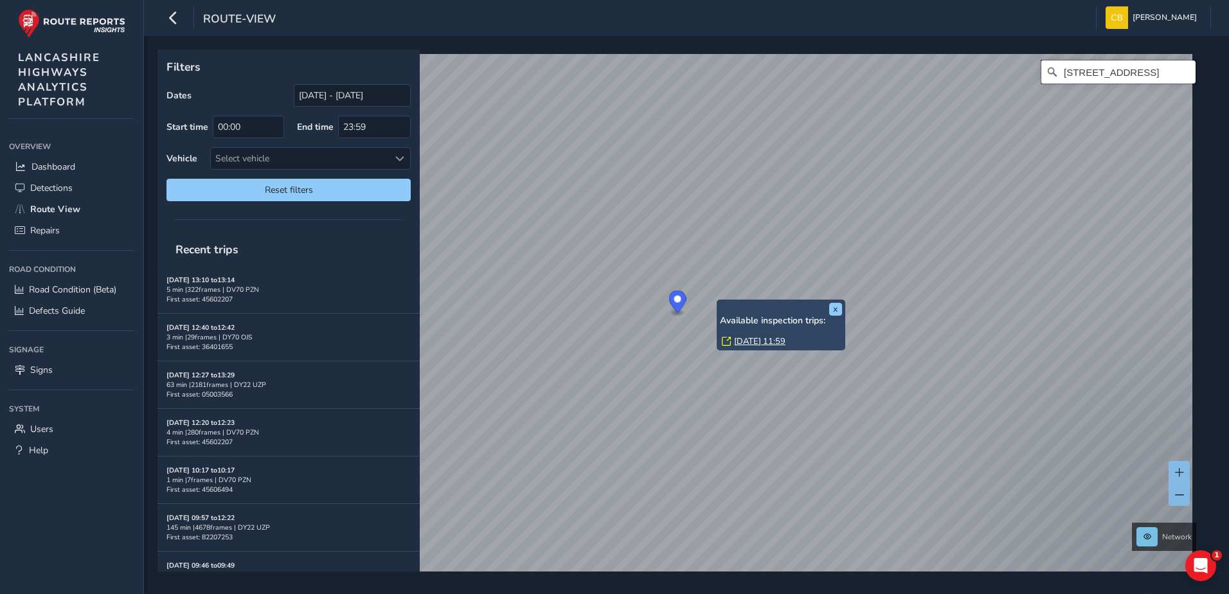  I want to click on span: Repairs, so click(45, 230).